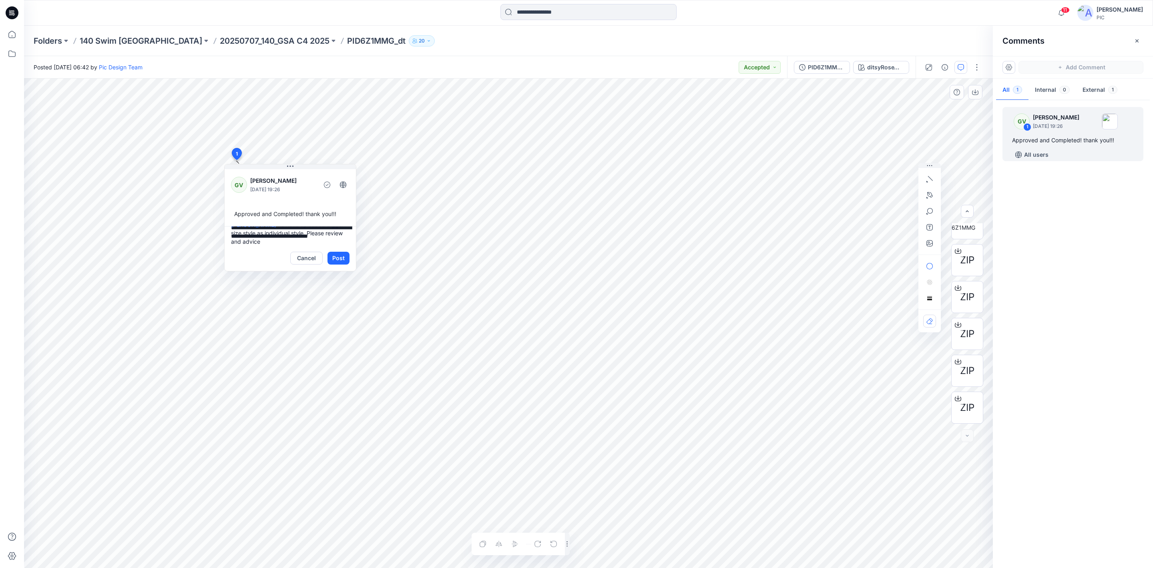 This screenshot has height=568, width=1153. I want to click on a: Folders, so click(48, 41).